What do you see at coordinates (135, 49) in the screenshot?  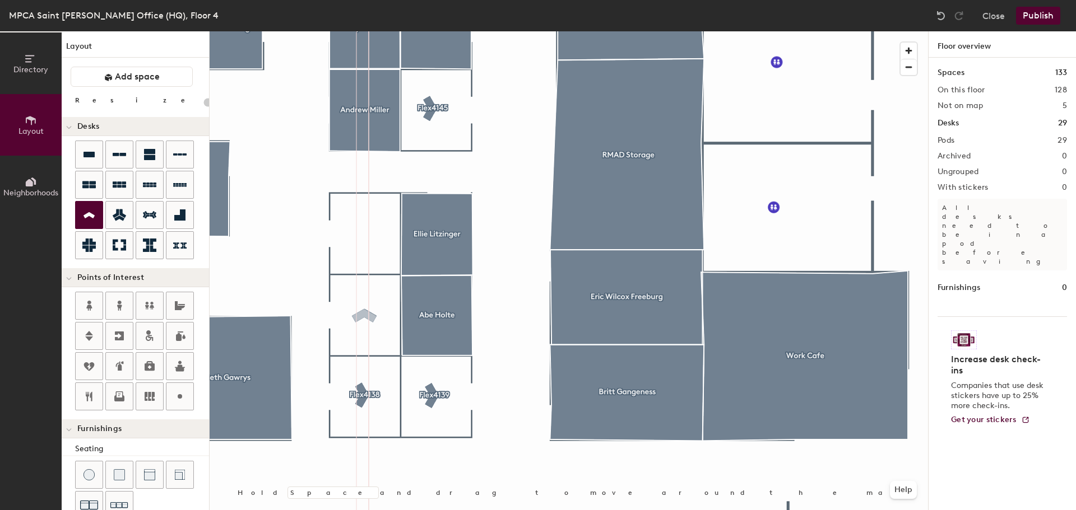 I see `h1: Layout` at bounding box center [135, 49].